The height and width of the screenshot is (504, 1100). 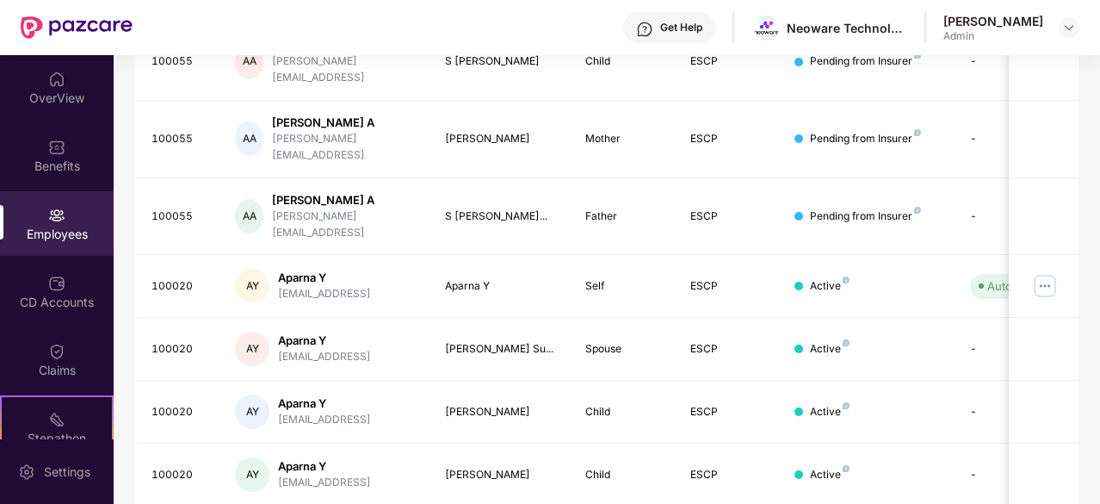 What do you see at coordinates (645, 29) in the screenshot?
I see `img: svg+xml;base64,PHN2ZyBpZD0iSGVscC0zMngzMiIgeG1sbnM9Imh0dHA6Ly93d3cudzMub3JnLzIwMDAvc3ZnIiB3aWR0aD...` at bounding box center [645, 29].